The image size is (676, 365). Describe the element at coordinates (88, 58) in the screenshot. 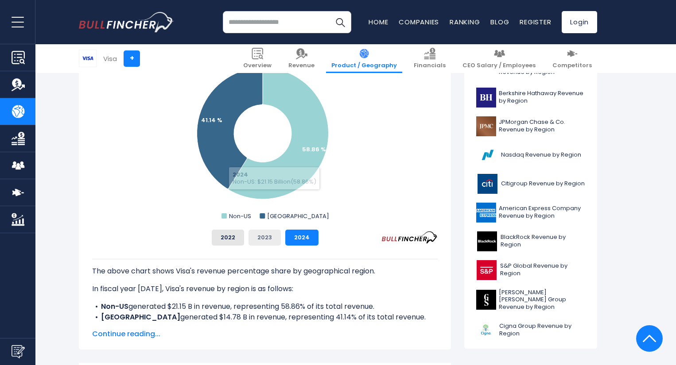

I see `img: V logo` at that location.